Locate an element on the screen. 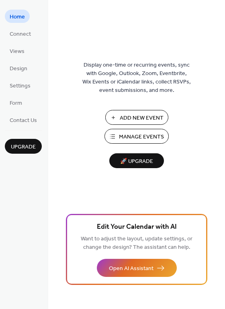 The image size is (225, 309). span: Contact Us is located at coordinates (23, 121).